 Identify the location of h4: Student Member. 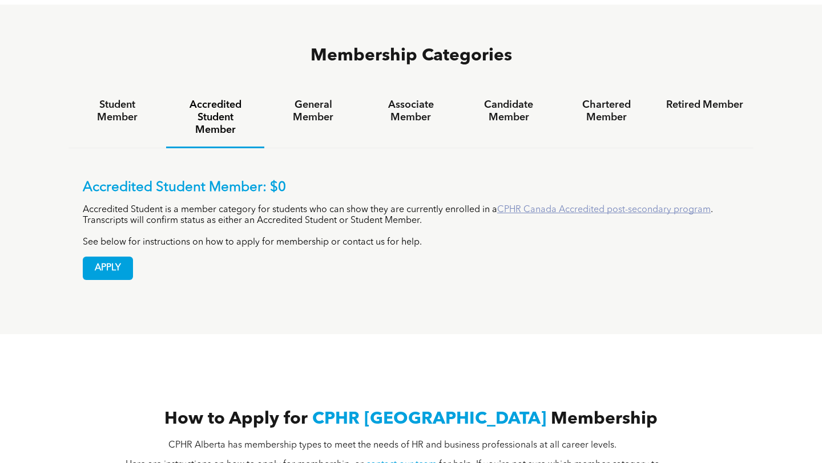
(117, 111).